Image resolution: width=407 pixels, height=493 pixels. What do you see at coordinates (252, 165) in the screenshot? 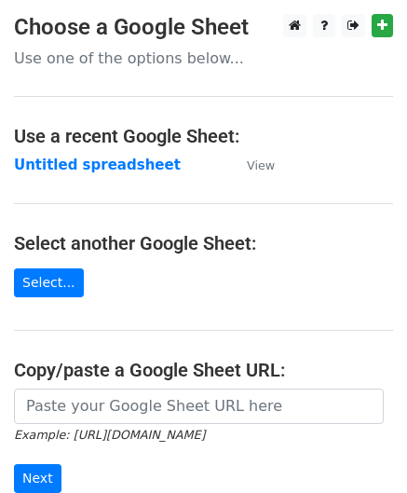
I see `a: View` at bounding box center [252, 165].